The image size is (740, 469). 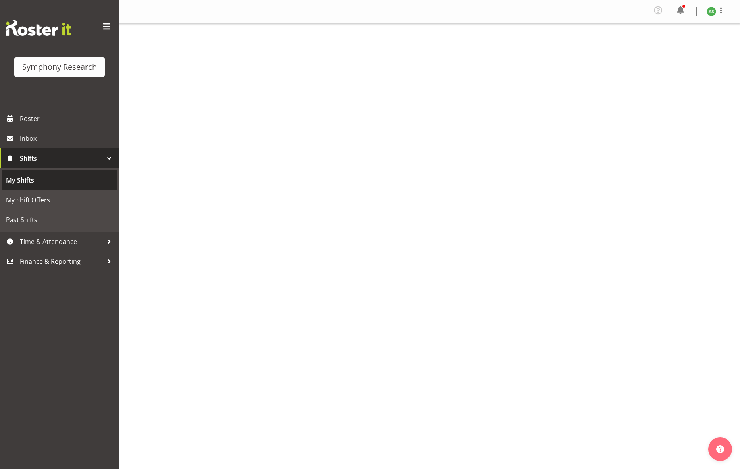 I want to click on span: Time & Attendance, so click(x=61, y=242).